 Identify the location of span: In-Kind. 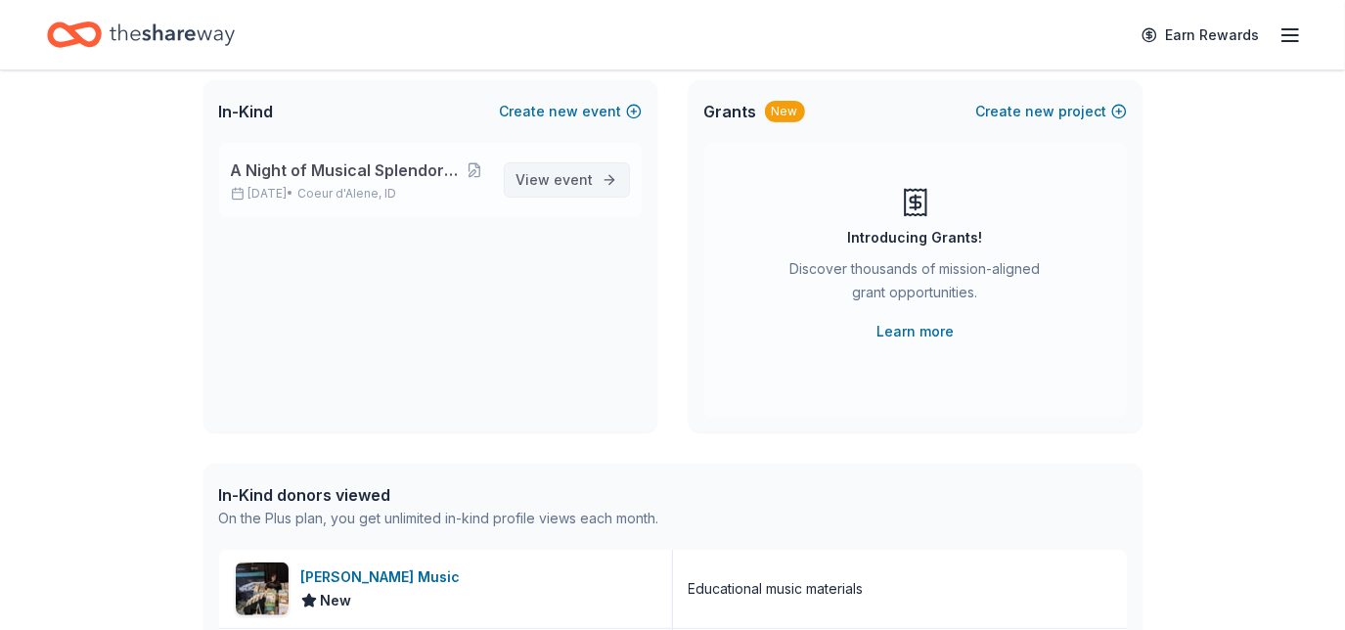
(246, 111).